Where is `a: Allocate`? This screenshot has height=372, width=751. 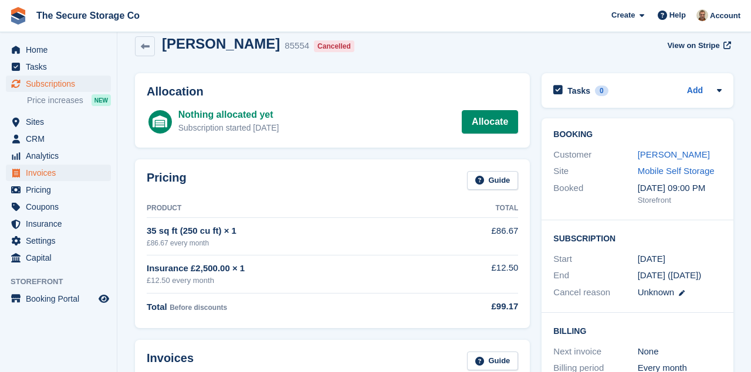 a: Allocate is located at coordinates (490, 122).